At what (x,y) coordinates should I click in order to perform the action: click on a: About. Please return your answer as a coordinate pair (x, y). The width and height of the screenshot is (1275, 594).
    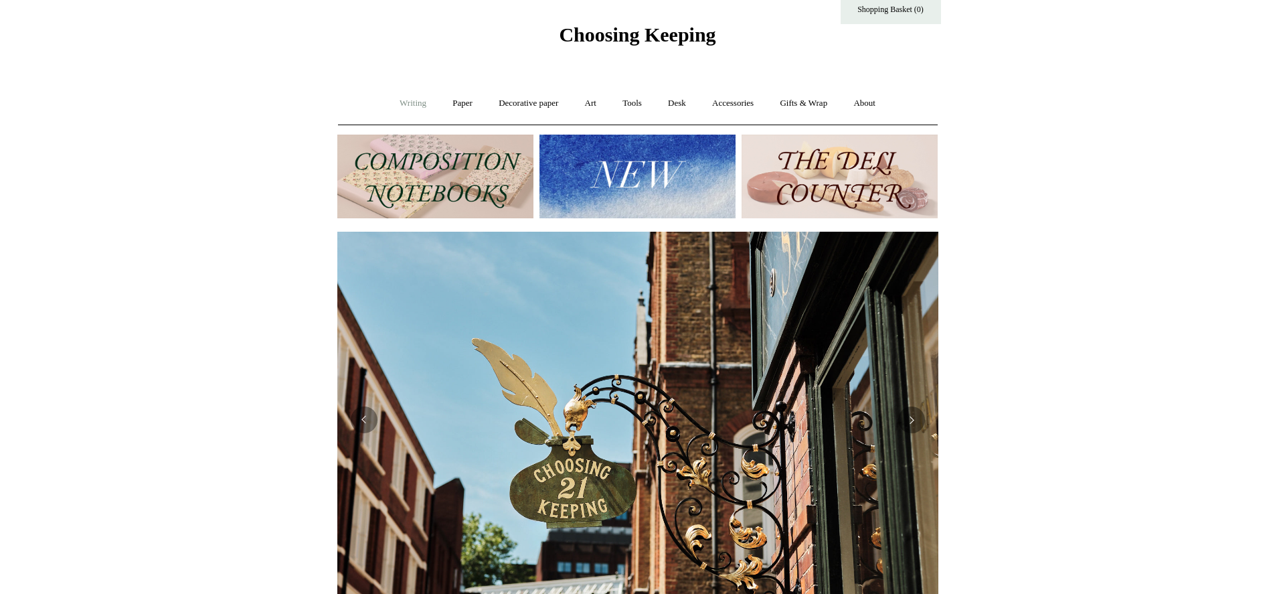
    Looking at the image, I should click on (864, 103).